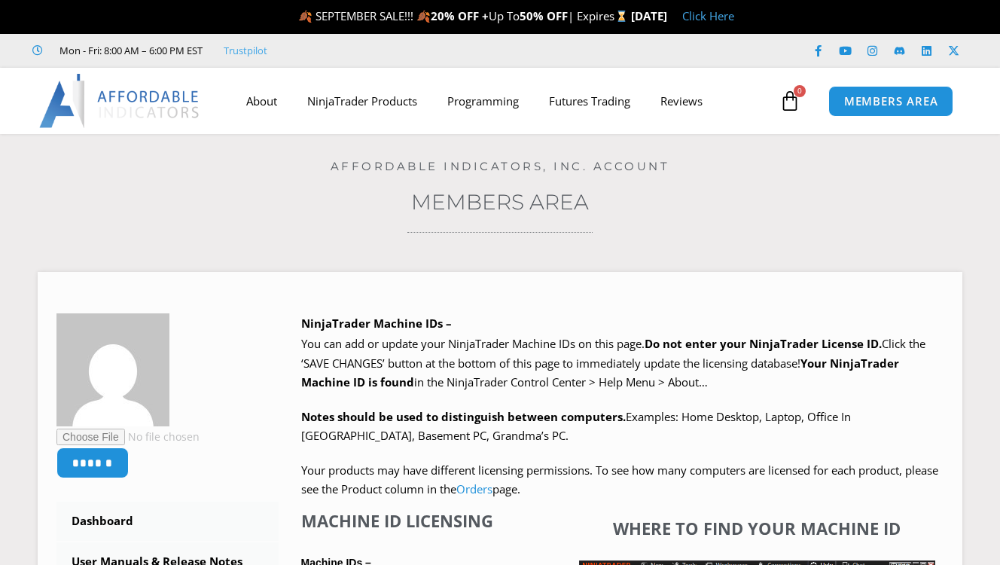 The height and width of the screenshot is (565, 1000). What do you see at coordinates (377, 323) in the screenshot?
I see `b: NinjaTrader Machine IDs –` at bounding box center [377, 323].